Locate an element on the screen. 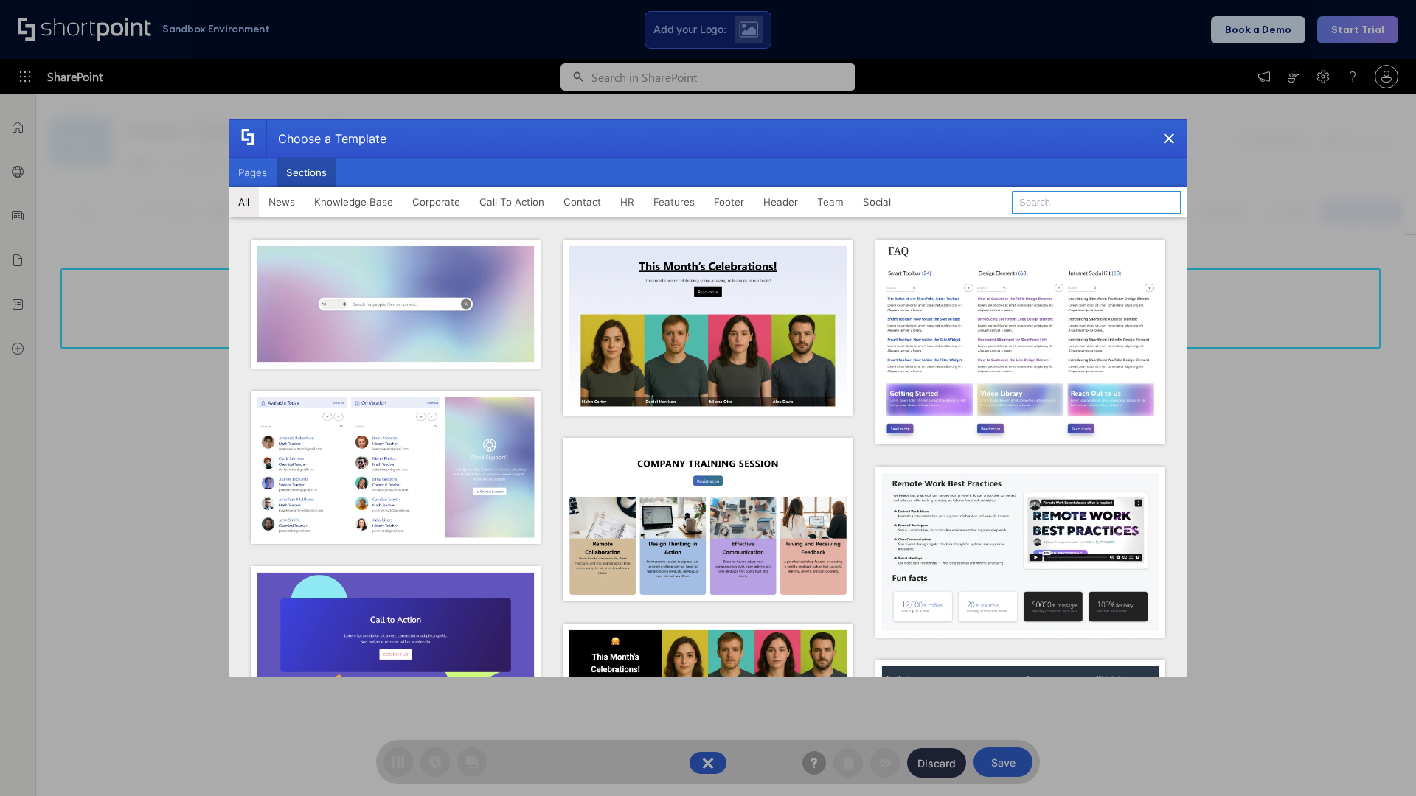  div: Chat Widget is located at coordinates (1379, 761).